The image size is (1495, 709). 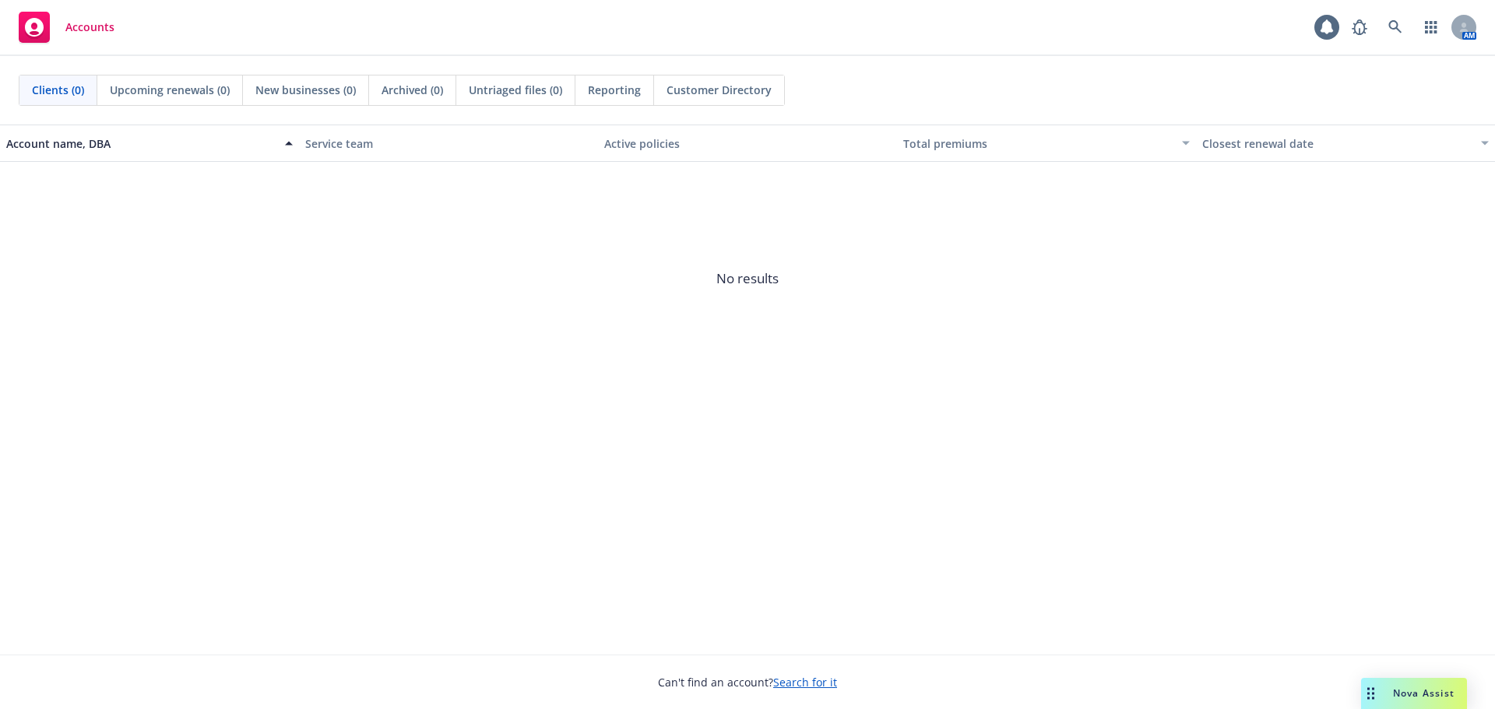 I want to click on button: Closest renewal date, so click(x=1345, y=143).